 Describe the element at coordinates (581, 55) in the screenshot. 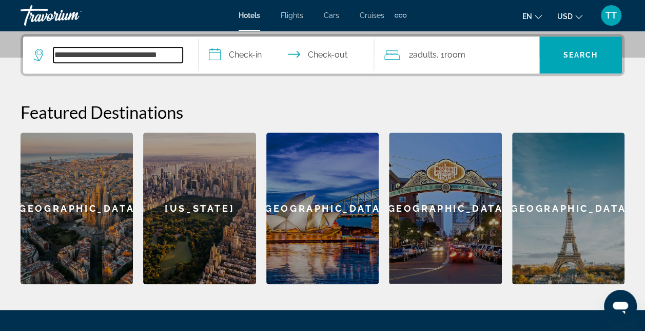

I see `button: Search` at that location.